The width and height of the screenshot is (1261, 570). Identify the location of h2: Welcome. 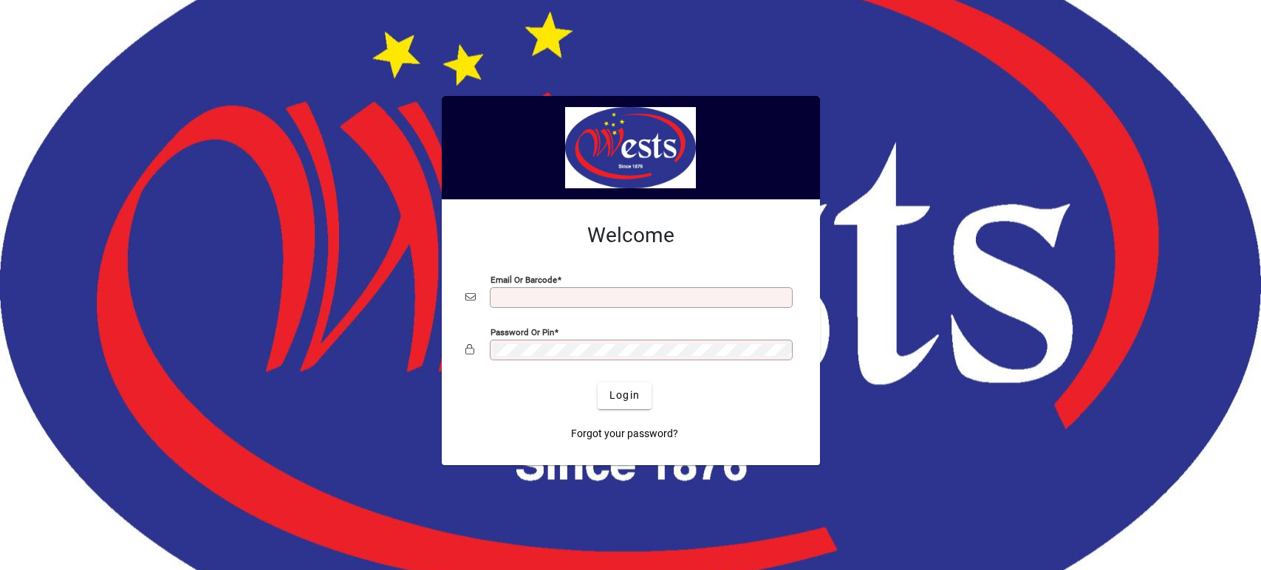
(631, 236).